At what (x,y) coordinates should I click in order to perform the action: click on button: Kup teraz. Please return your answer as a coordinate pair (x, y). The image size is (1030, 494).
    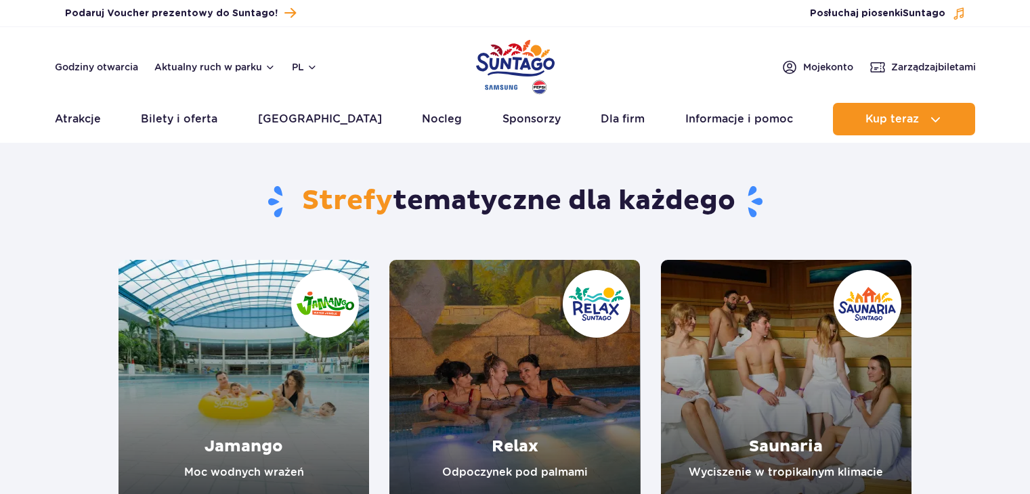
    Looking at the image, I should click on (904, 119).